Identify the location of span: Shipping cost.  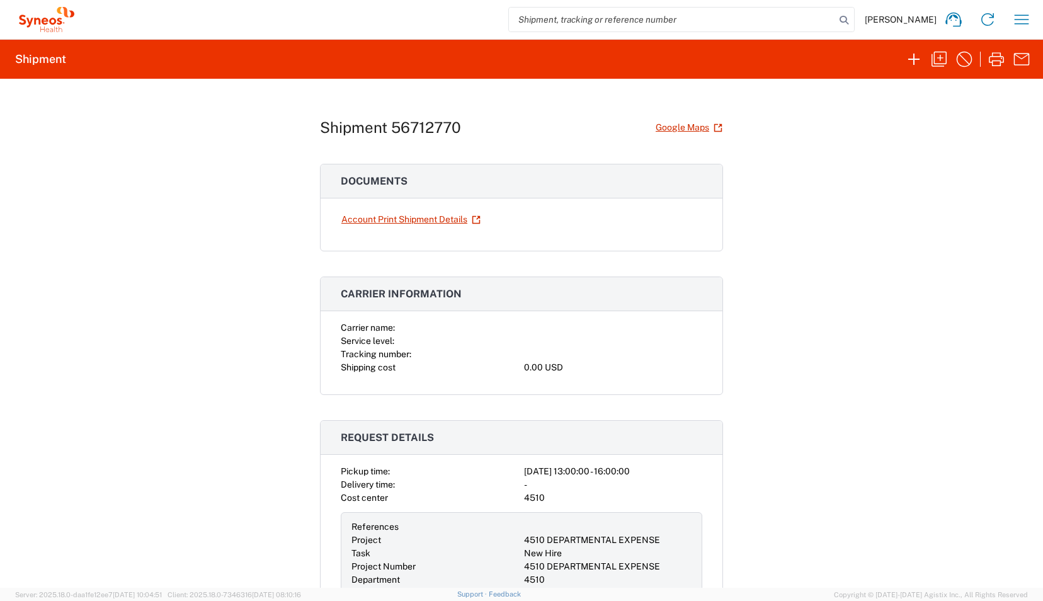
(368, 367).